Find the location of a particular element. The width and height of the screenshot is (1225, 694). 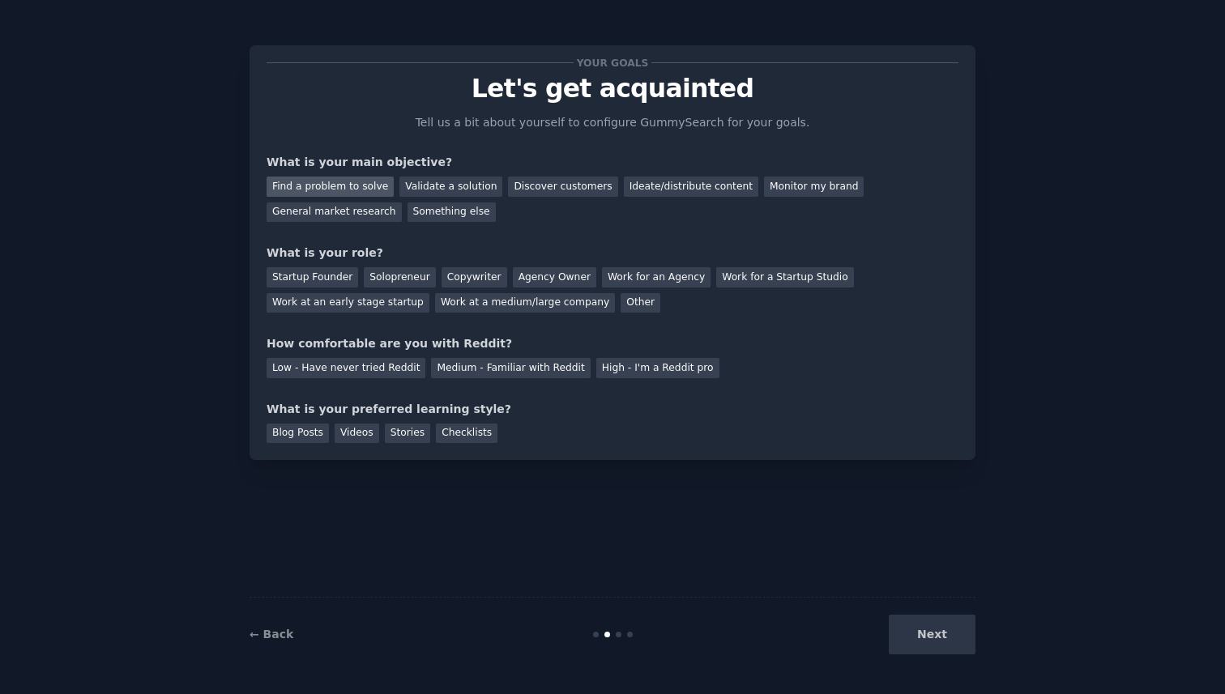

div: Other is located at coordinates (640, 303).